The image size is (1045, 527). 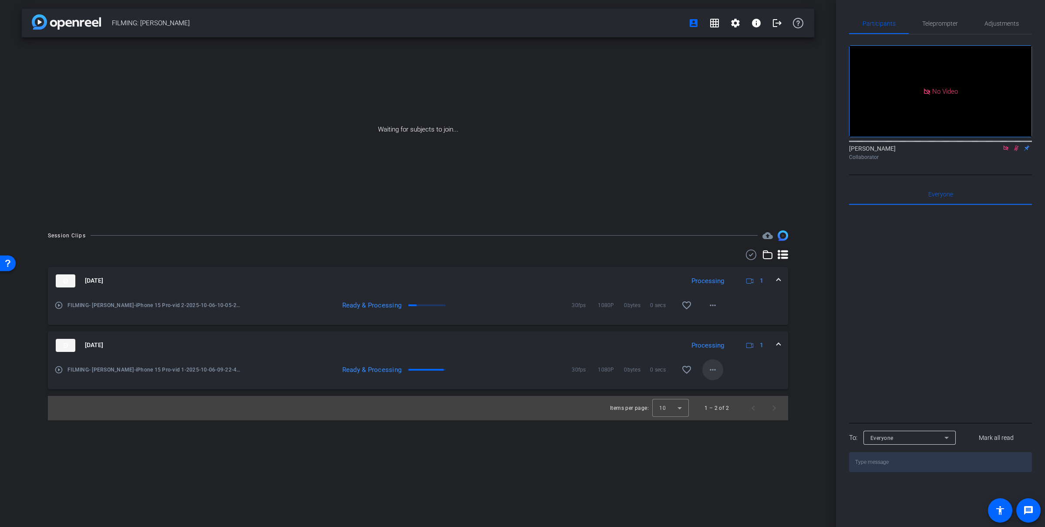 What do you see at coordinates (418, 129) in the screenshot?
I see `div: Waiting for subjects to join...` at bounding box center [418, 129].